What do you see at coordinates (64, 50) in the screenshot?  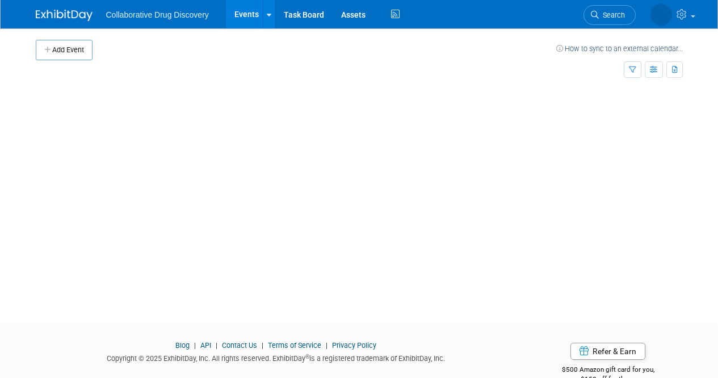 I see `button: Add Event` at bounding box center [64, 50].